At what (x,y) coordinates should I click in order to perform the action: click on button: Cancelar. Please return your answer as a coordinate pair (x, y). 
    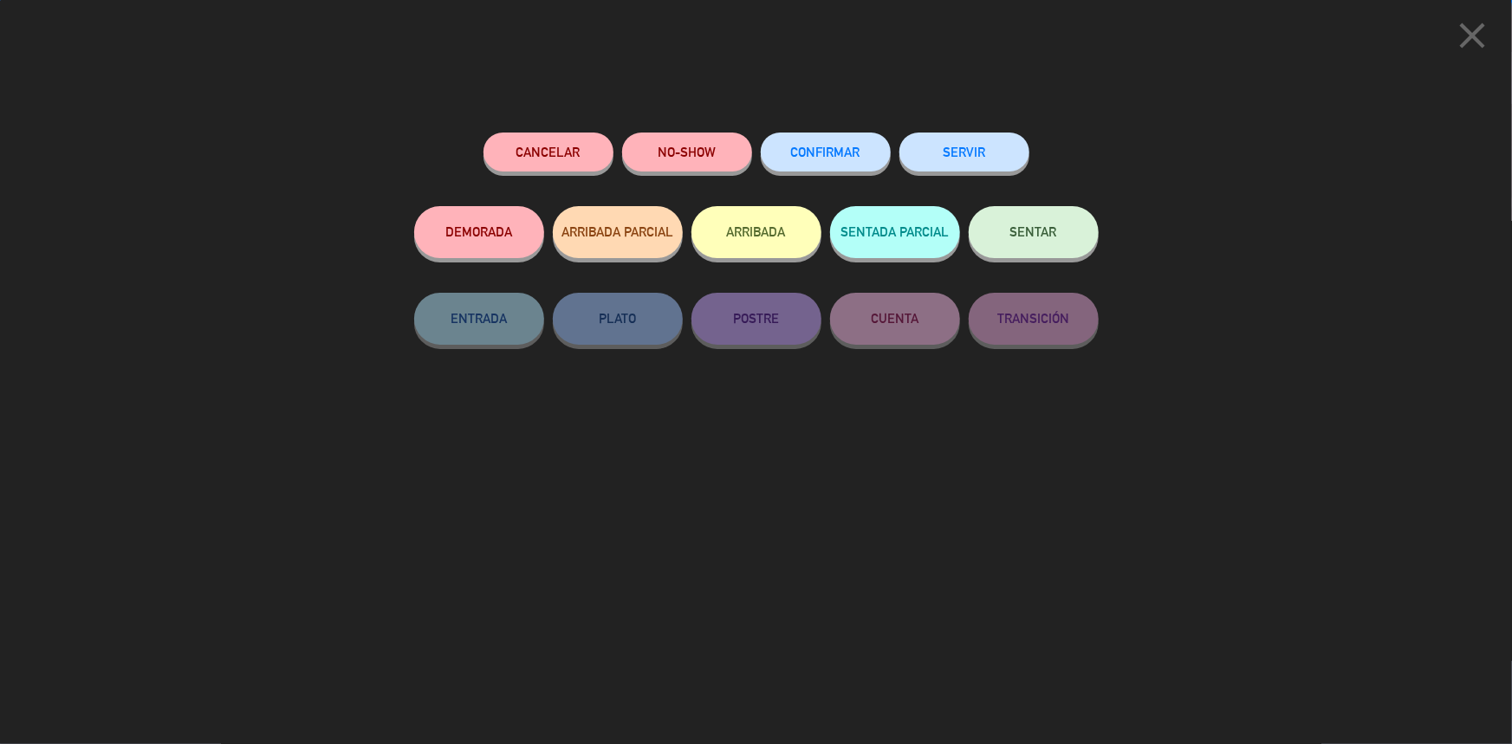
    Looking at the image, I should click on (549, 152).